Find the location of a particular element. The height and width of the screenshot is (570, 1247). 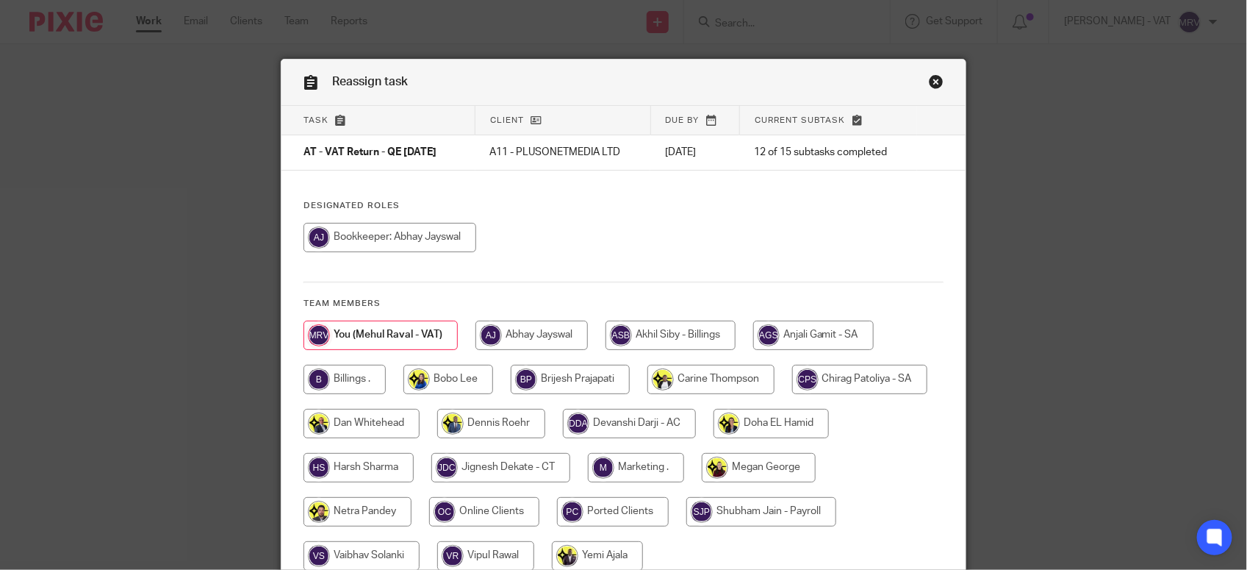

h4: Designated Roles is located at coordinates (623, 206).